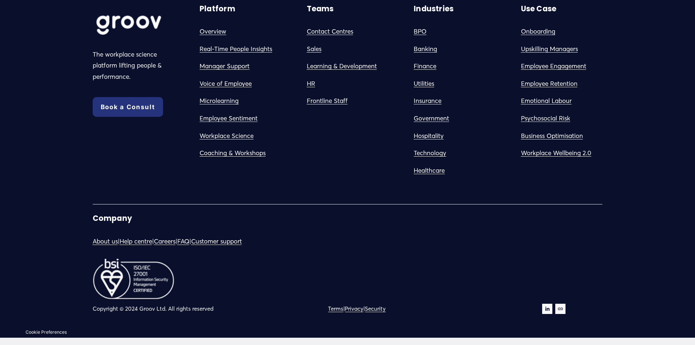  I want to click on a: Privacy, so click(354, 308).